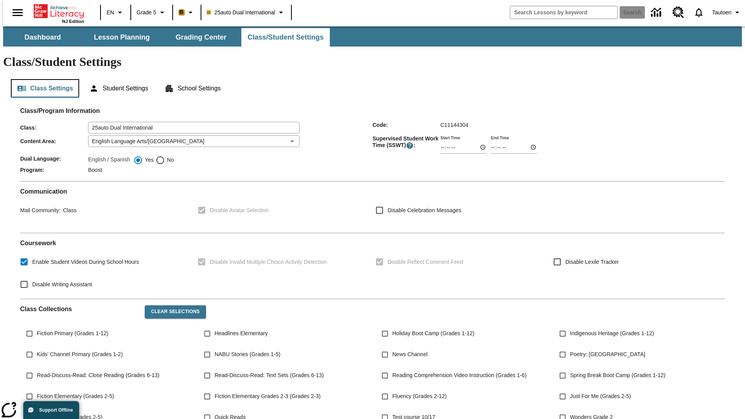 The image size is (745, 419). Describe the element at coordinates (372, 191) in the screenshot. I see `h2: Communication` at that location.